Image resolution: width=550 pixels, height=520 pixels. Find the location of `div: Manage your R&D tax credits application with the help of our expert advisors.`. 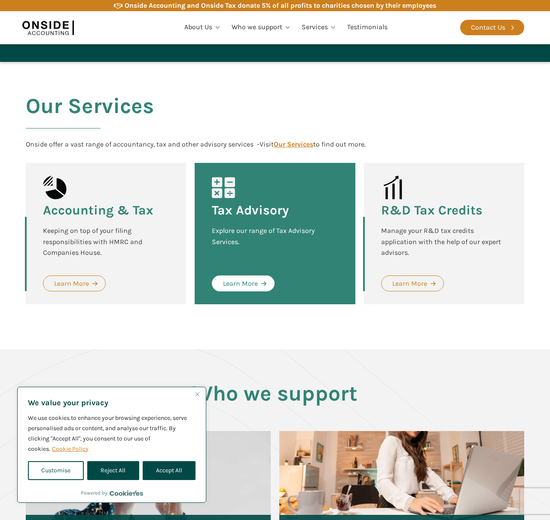

div: Manage your R&D tax credits application with the help of our expert advisors. is located at coordinates (444, 242).